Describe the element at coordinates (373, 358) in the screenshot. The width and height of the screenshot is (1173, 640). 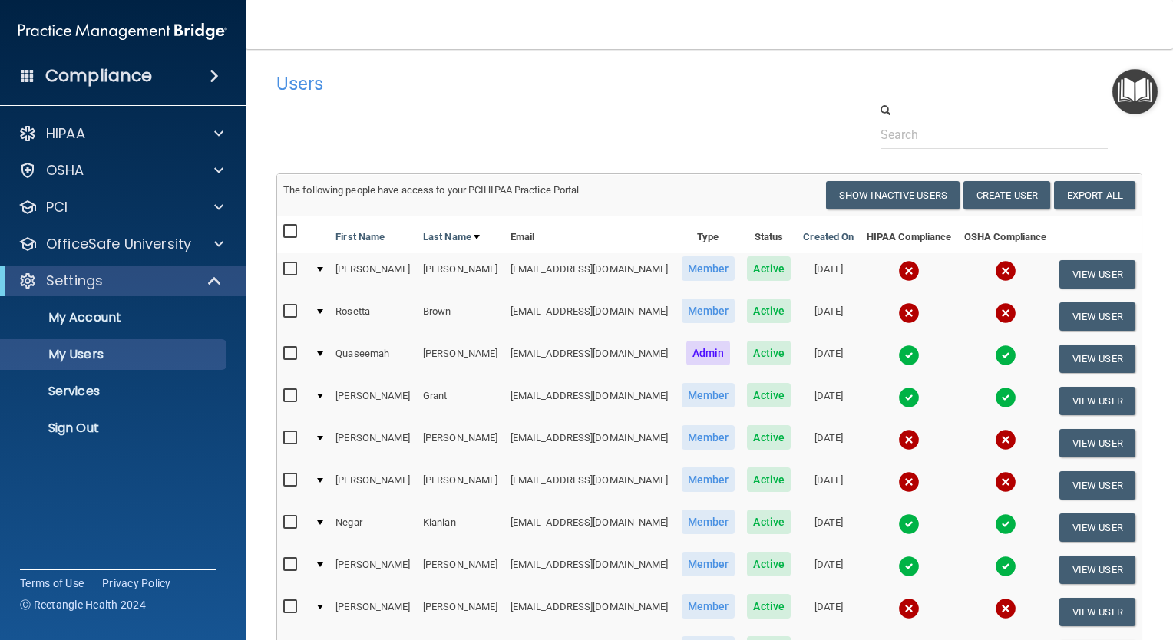
I see `td: Quaseemah` at that location.